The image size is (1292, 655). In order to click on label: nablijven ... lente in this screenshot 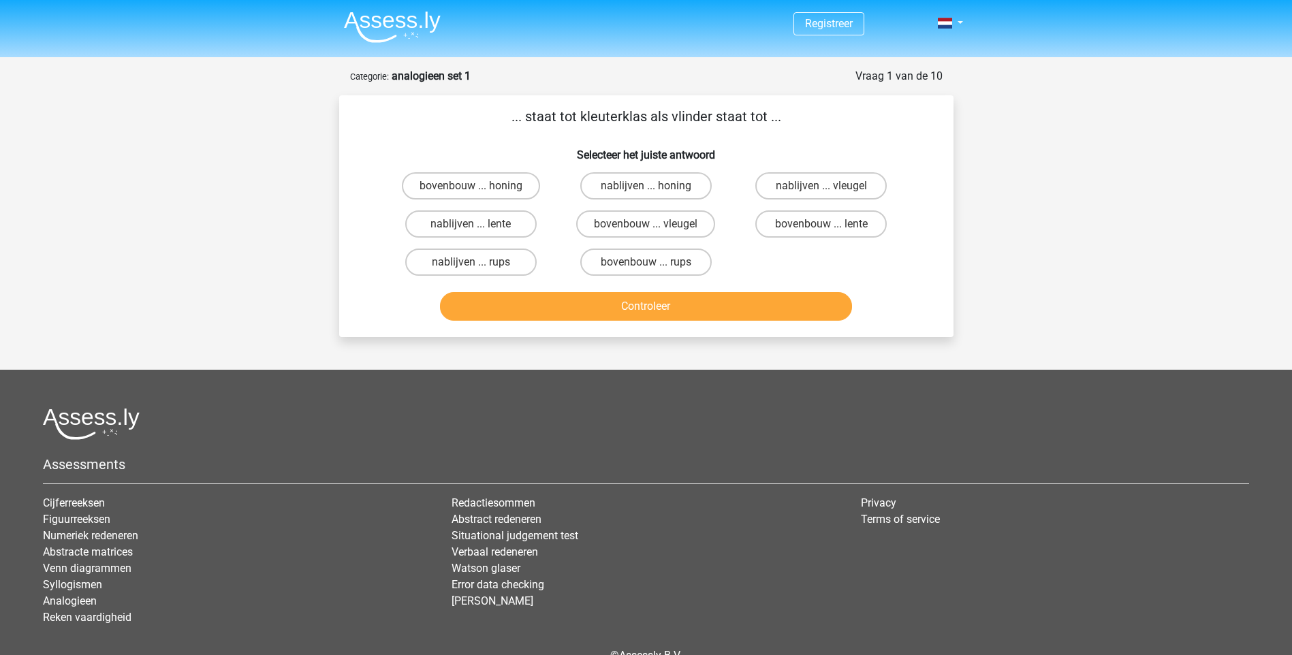, I will do `click(471, 224)`.